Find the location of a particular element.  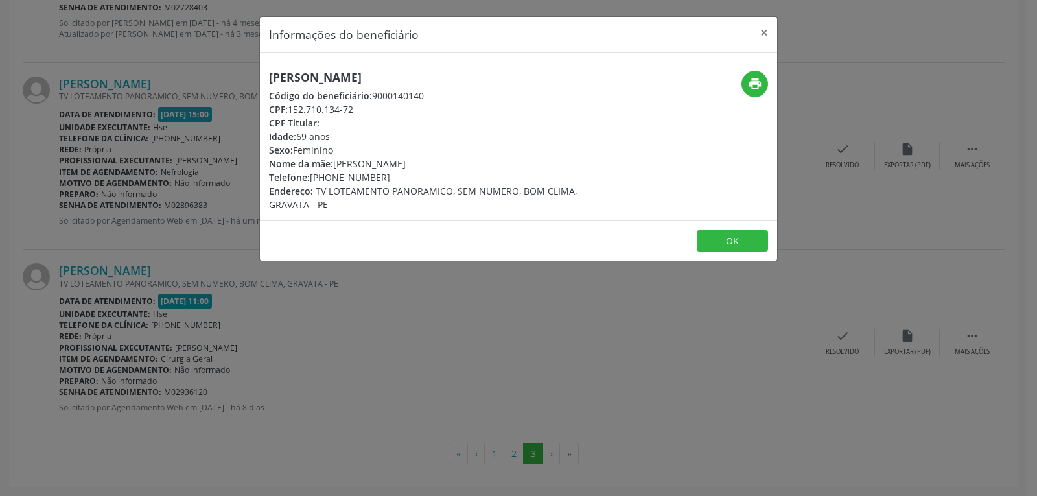

span: Endereço: is located at coordinates (291, 191).